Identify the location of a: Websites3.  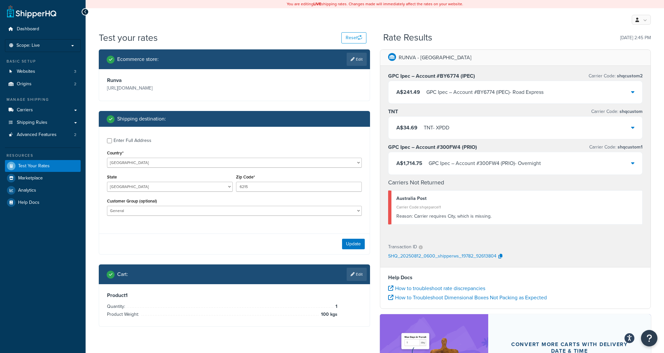
(43, 71).